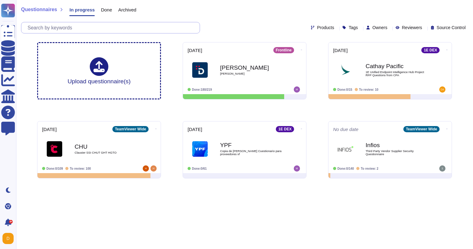 This screenshot has width=473, height=249. What do you see at coordinates (10, 238) in the screenshot?
I see `button: user` at bounding box center [10, 238].